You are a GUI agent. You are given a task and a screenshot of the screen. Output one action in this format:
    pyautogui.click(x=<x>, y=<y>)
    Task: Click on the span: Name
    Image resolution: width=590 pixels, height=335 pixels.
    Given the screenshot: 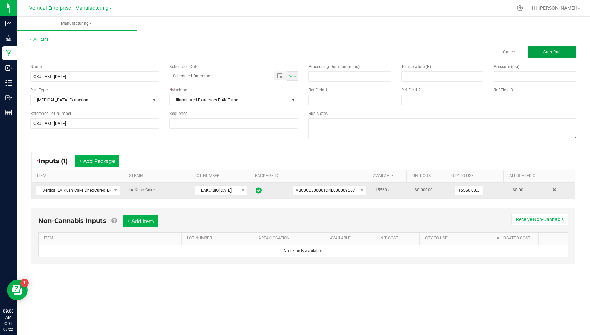 What is the action you would take?
    pyautogui.click(x=36, y=67)
    